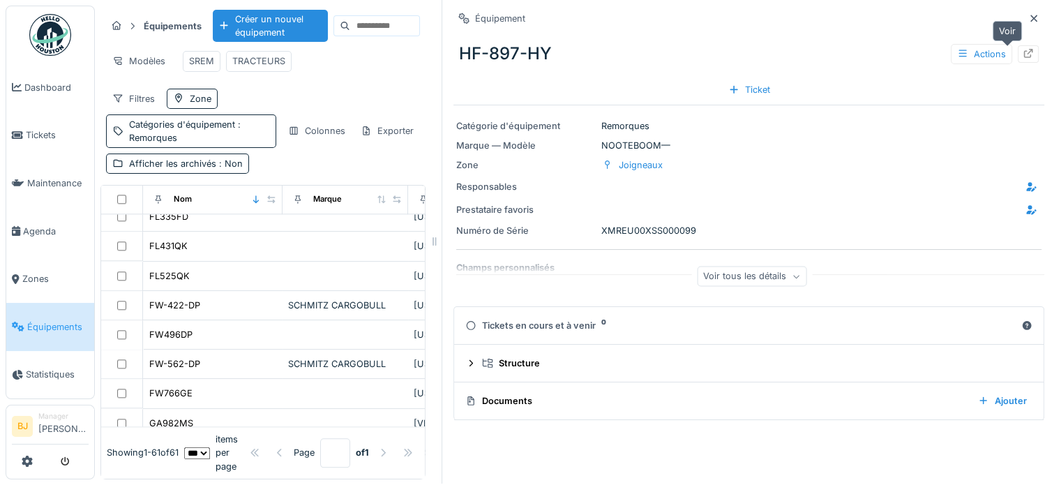 This screenshot has height=485, width=1061. I want to click on div: Numéro de Série, so click(526, 230).